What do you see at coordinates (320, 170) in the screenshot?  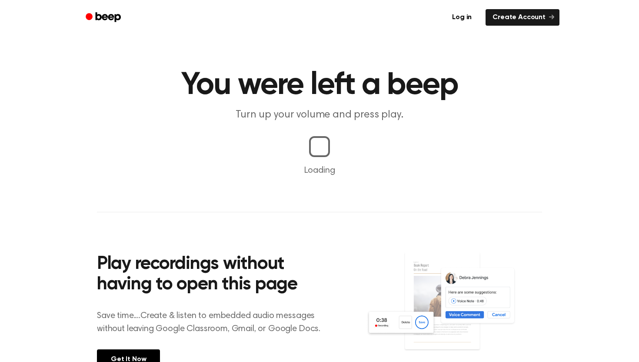 I see `p: Loading` at bounding box center [320, 170].